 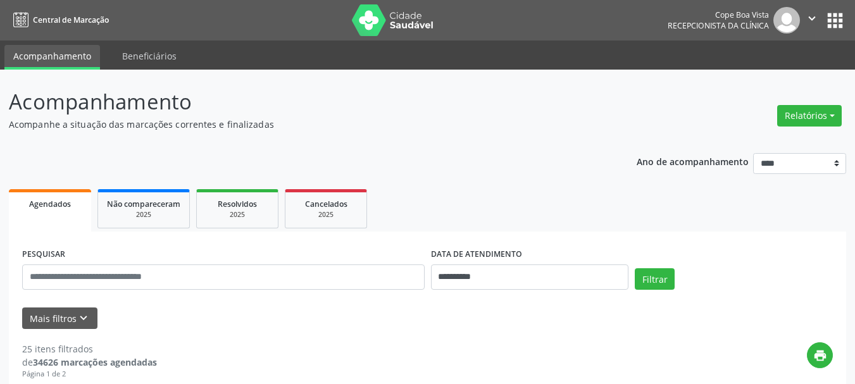 I want to click on button: Relatórios, so click(x=810, y=116).